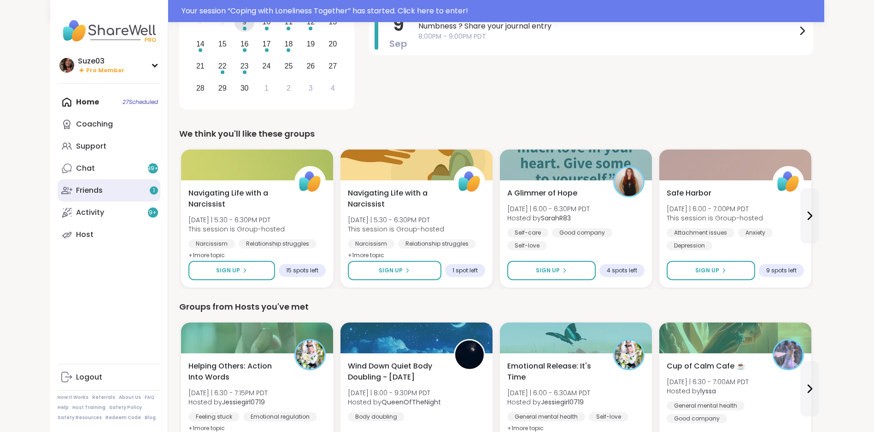  Describe the element at coordinates (310, 44) in the screenshot. I see `div: Choose Friday, September 19th, 2025` at that location.